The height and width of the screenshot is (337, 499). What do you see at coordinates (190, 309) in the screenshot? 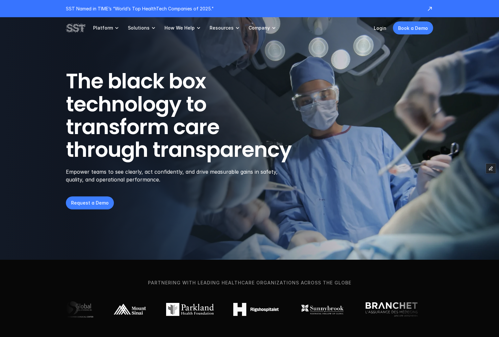
I see `img: Parkland logo` at bounding box center [190, 309].